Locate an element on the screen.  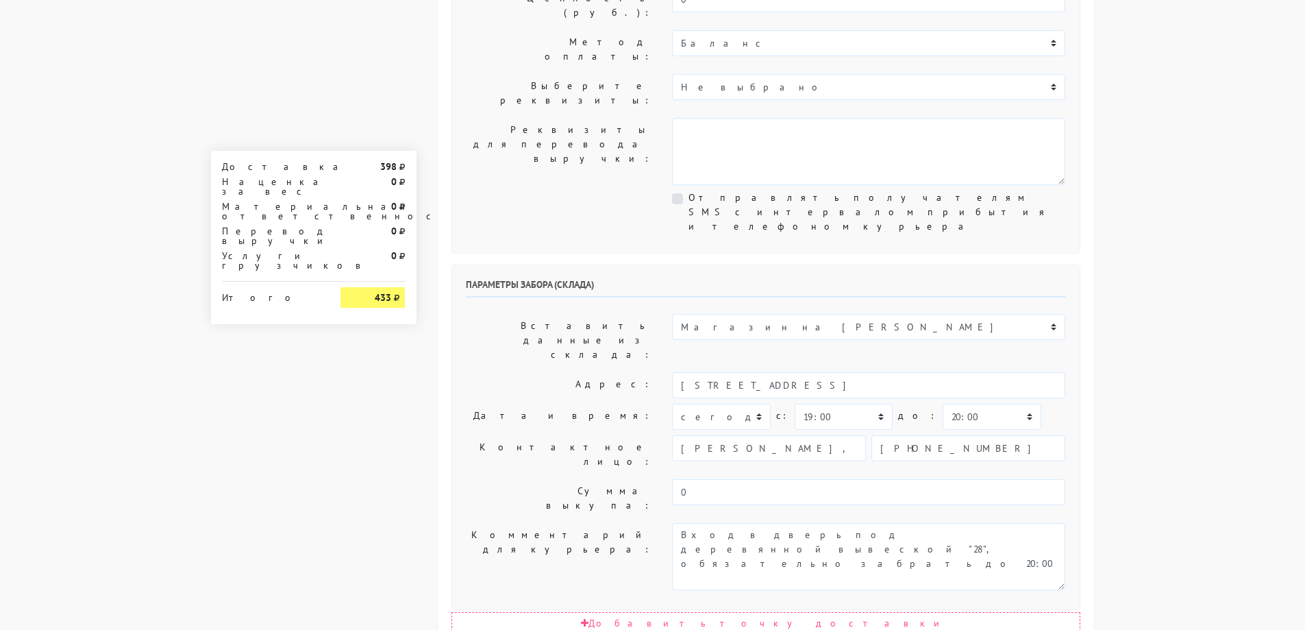
div: Услуги грузчиков is located at coordinates (271, 260).